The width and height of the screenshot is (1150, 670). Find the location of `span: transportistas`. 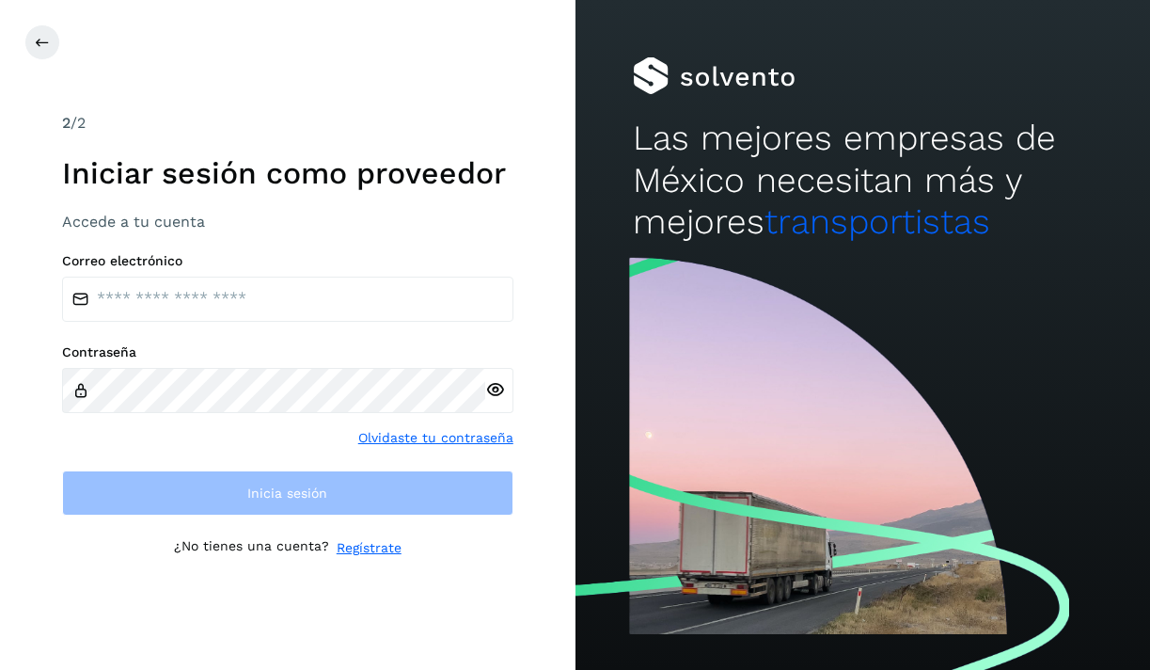

span: transportistas is located at coordinates (878, 221).